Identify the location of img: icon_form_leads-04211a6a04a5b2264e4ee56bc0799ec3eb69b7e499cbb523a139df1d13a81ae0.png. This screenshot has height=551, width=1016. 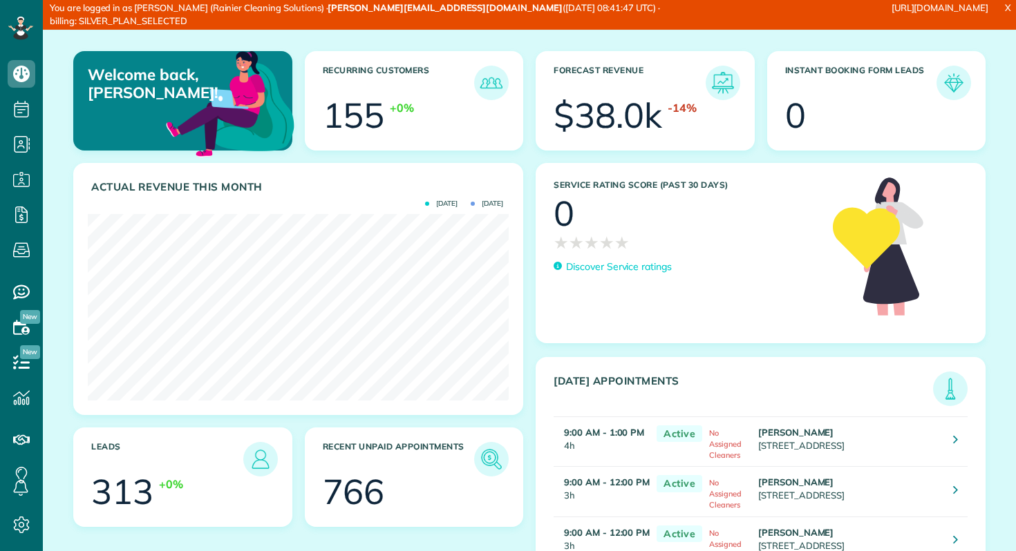
(953, 83).